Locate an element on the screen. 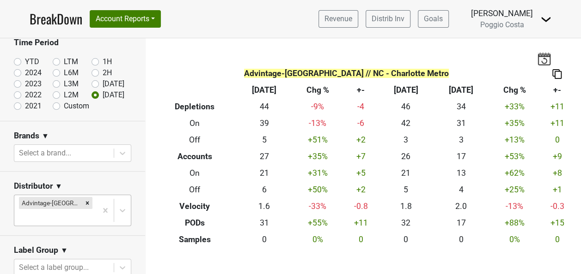  td: 21 is located at coordinates (264, 174).